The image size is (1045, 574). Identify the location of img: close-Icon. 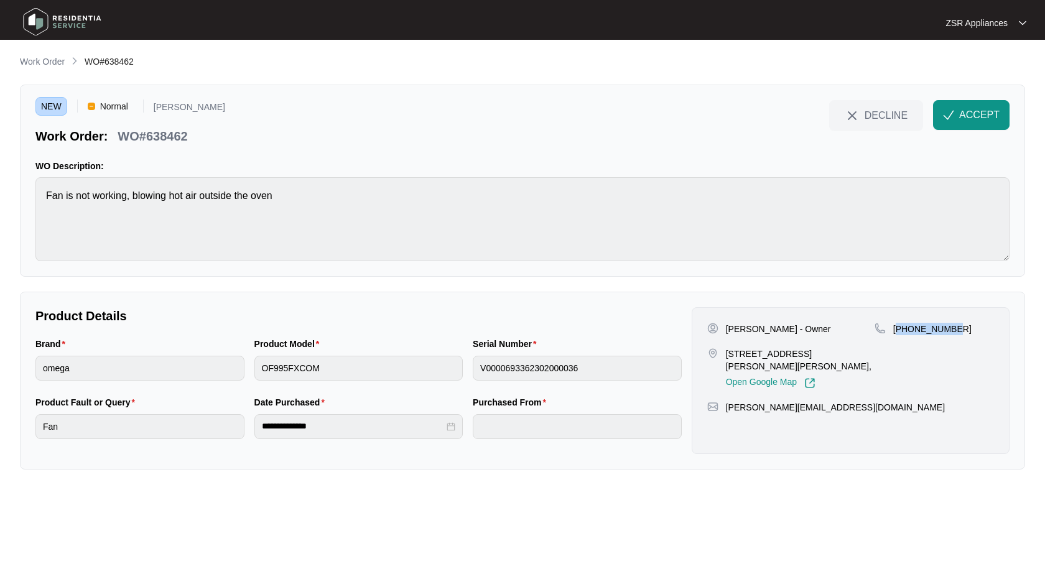
(852, 116).